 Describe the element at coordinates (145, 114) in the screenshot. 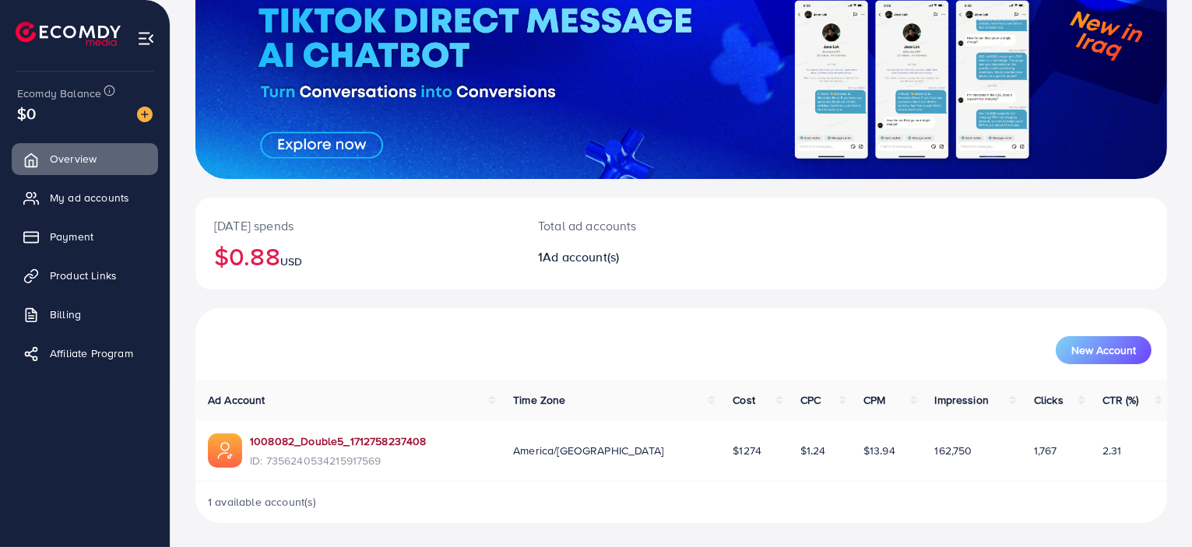

I see `img: image` at that location.